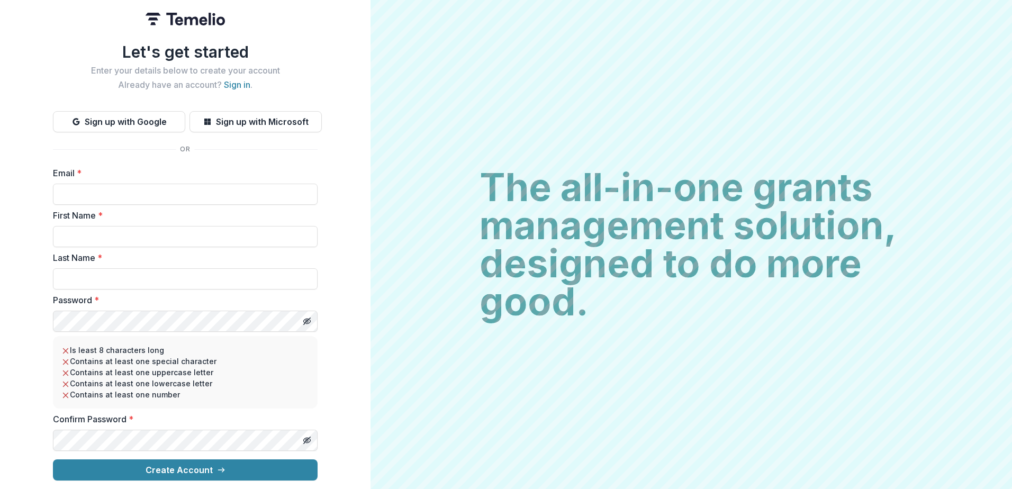  Describe the element at coordinates (256, 122) in the screenshot. I see `button: Sign up with Microsoft` at that location.